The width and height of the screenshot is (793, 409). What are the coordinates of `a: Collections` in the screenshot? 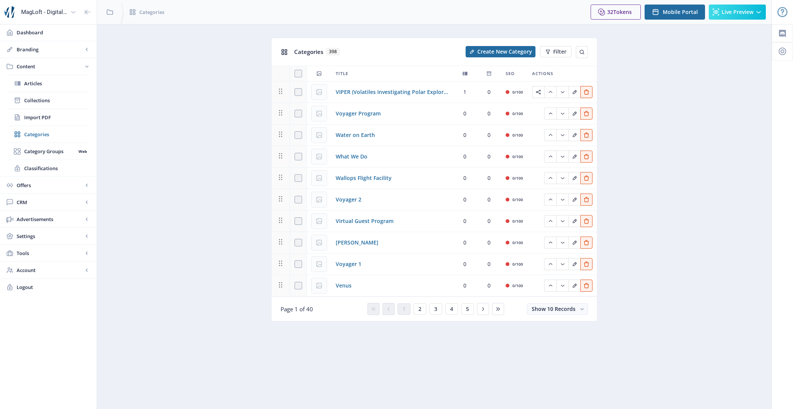 It's located at (48, 100).